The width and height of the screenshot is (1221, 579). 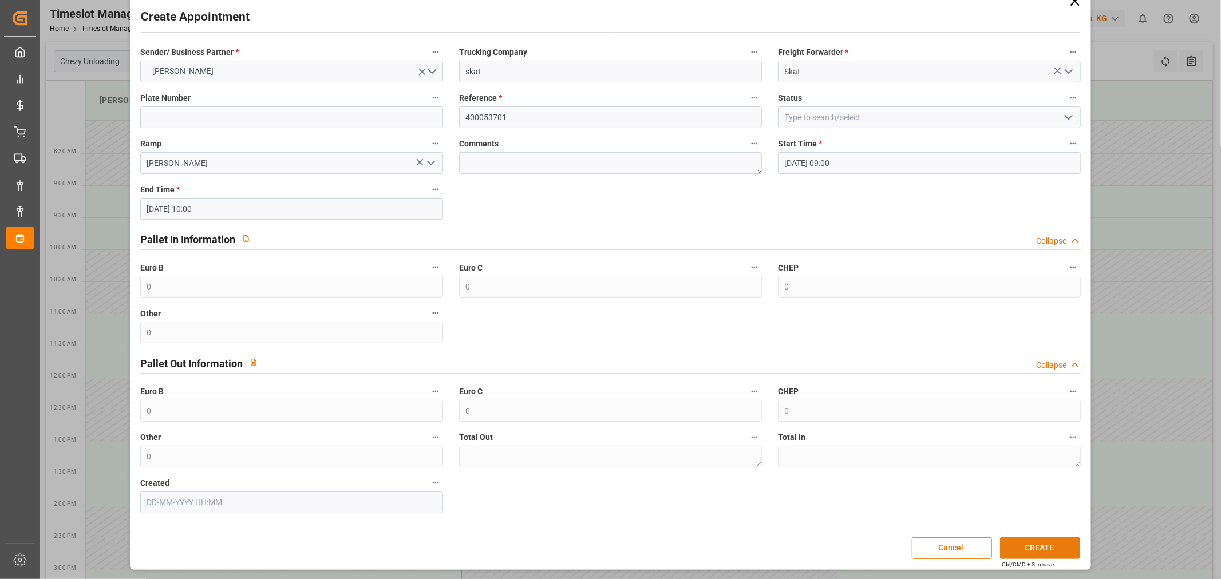 What do you see at coordinates (754, 437) in the screenshot?
I see `button: Total Out` at bounding box center [754, 437].